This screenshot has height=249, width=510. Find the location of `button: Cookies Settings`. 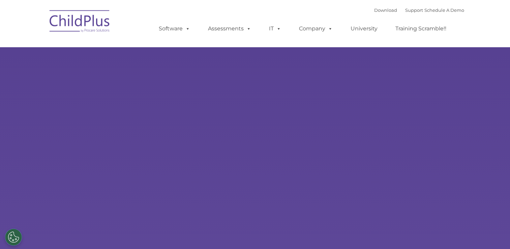

button: Cookies Settings is located at coordinates (13, 237).